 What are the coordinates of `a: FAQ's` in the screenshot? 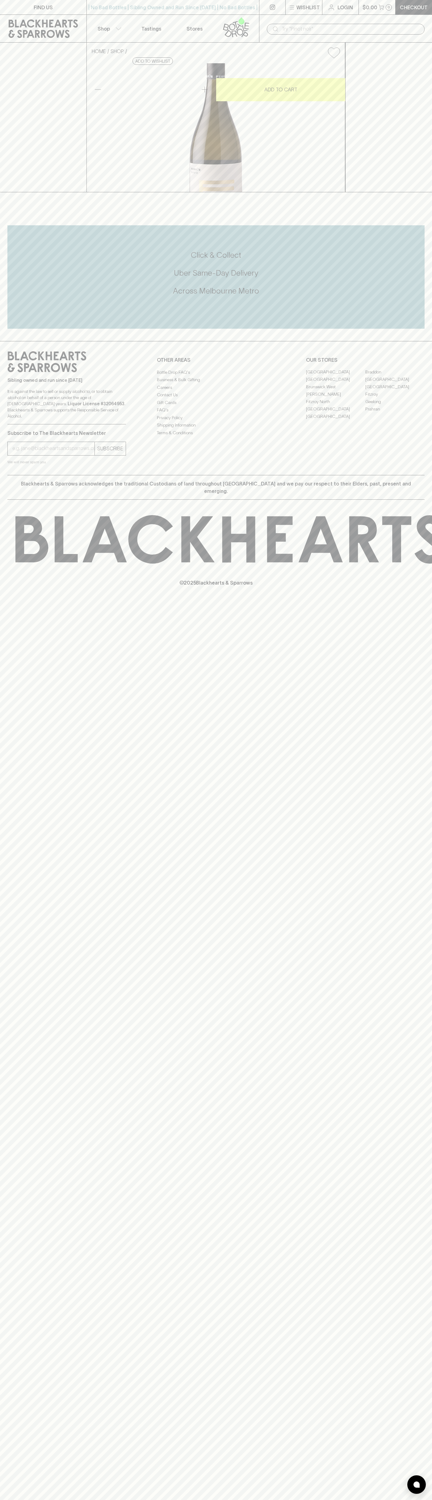 It's located at (216, 410).